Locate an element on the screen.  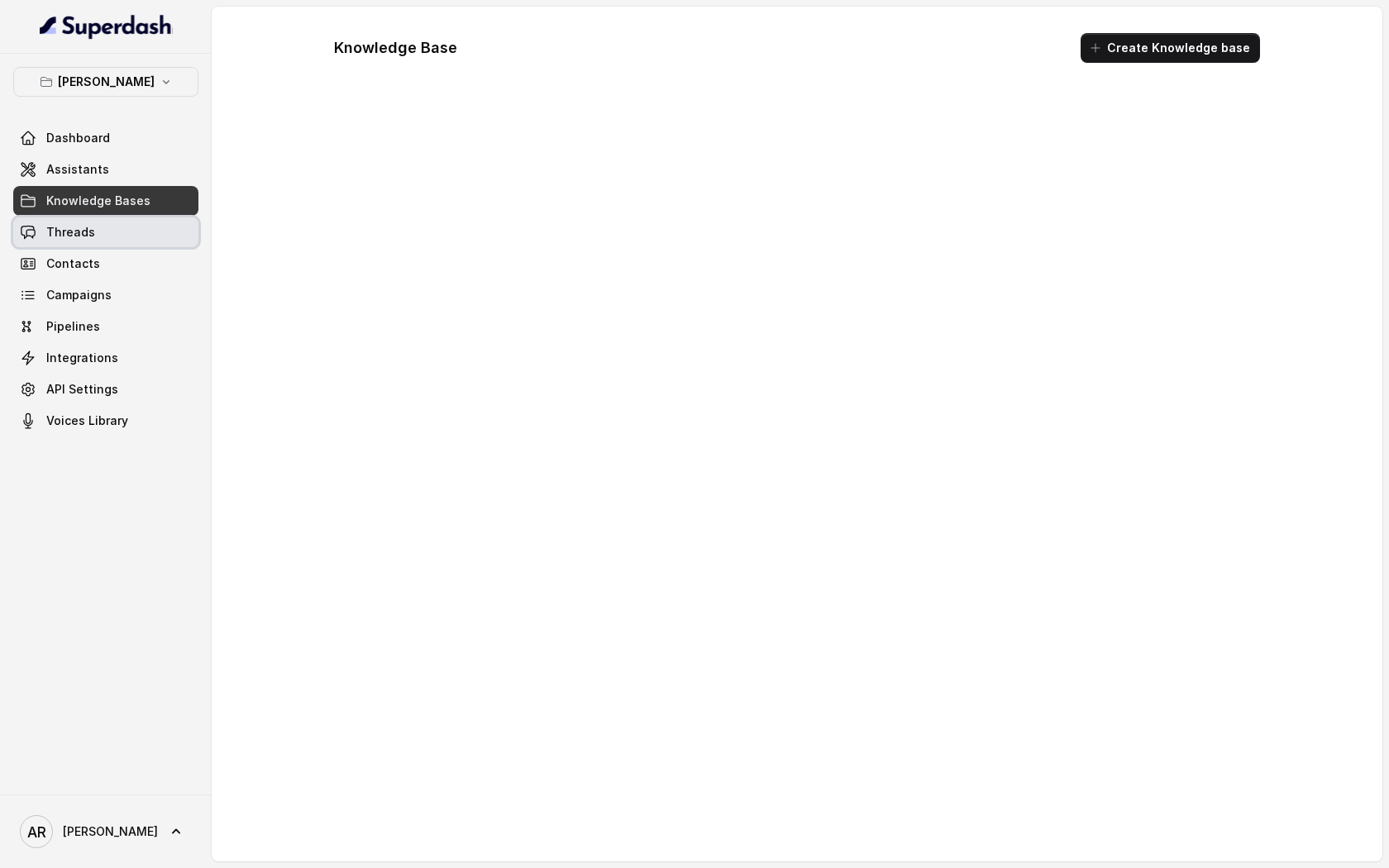
a: Campaigns is located at coordinates (106, 295).